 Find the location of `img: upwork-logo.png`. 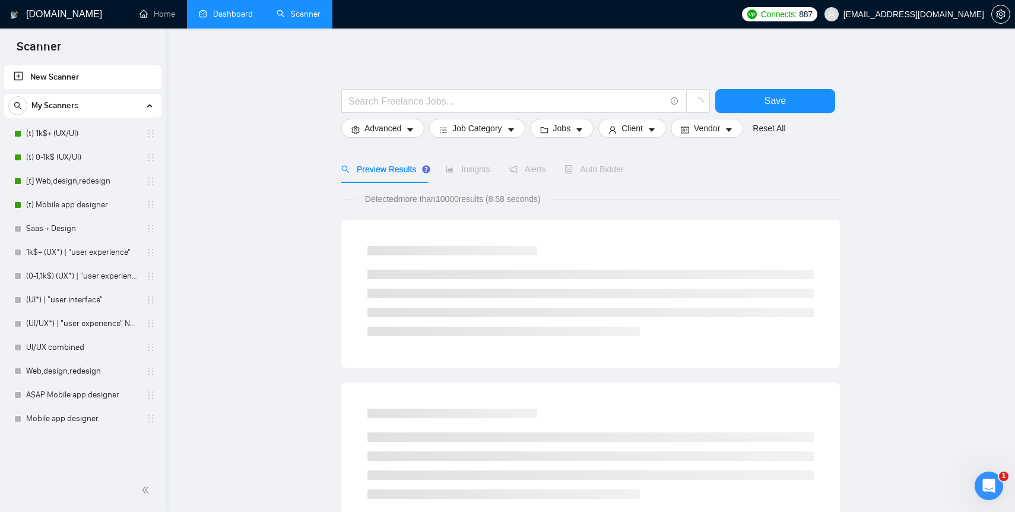

img: upwork-logo.png is located at coordinates (752, 14).